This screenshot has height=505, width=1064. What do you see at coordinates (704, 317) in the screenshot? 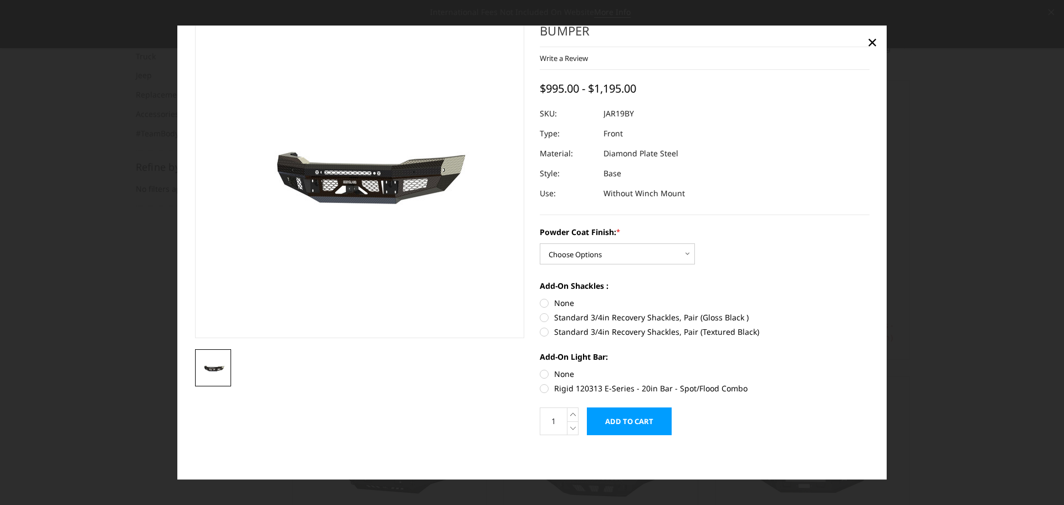
I see `label: Standard 3/4in Recovery Shackles, Pair (Gloss Black )` at bounding box center [704, 317].